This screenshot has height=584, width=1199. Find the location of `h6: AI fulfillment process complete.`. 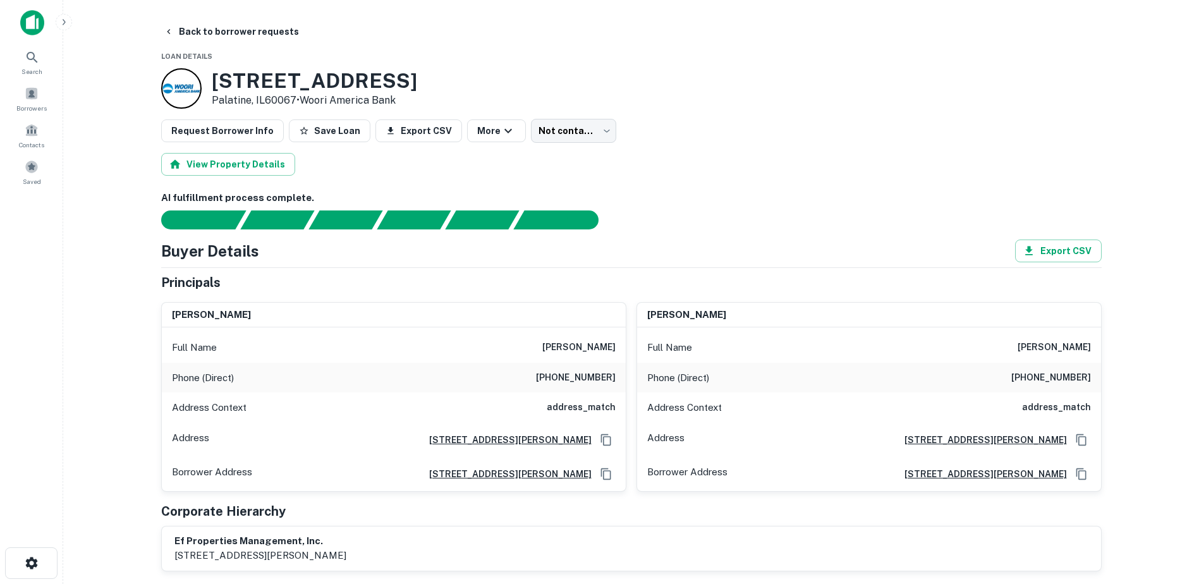

h6: AI fulfillment process complete. is located at coordinates (631, 198).